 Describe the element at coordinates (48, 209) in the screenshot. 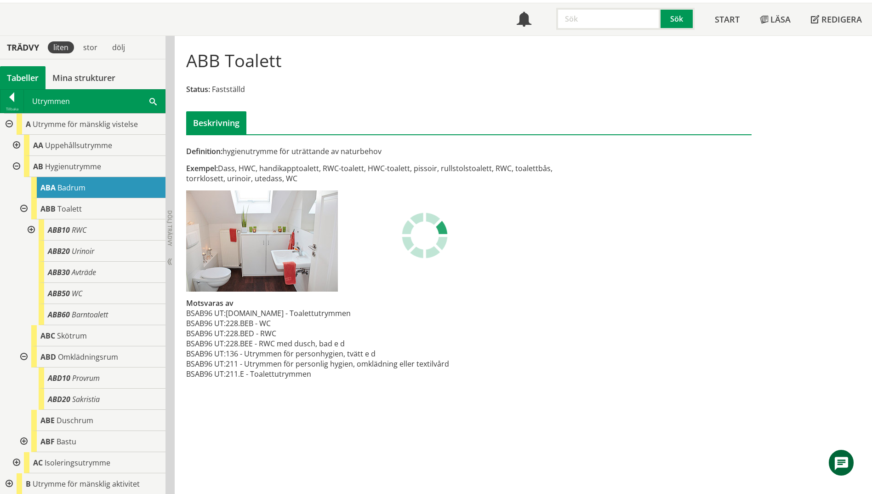

I see `span: ABB` at that location.